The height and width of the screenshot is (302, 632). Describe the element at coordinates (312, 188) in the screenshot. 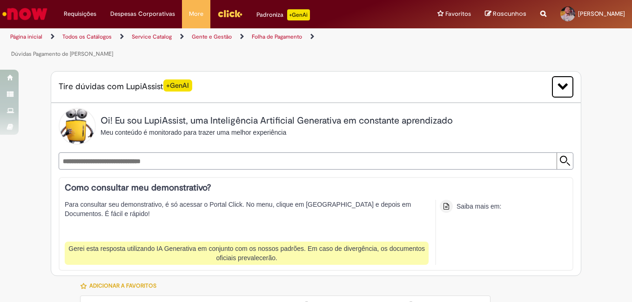

I see `h3: Como consultar meu demonstrativo?` at that location.